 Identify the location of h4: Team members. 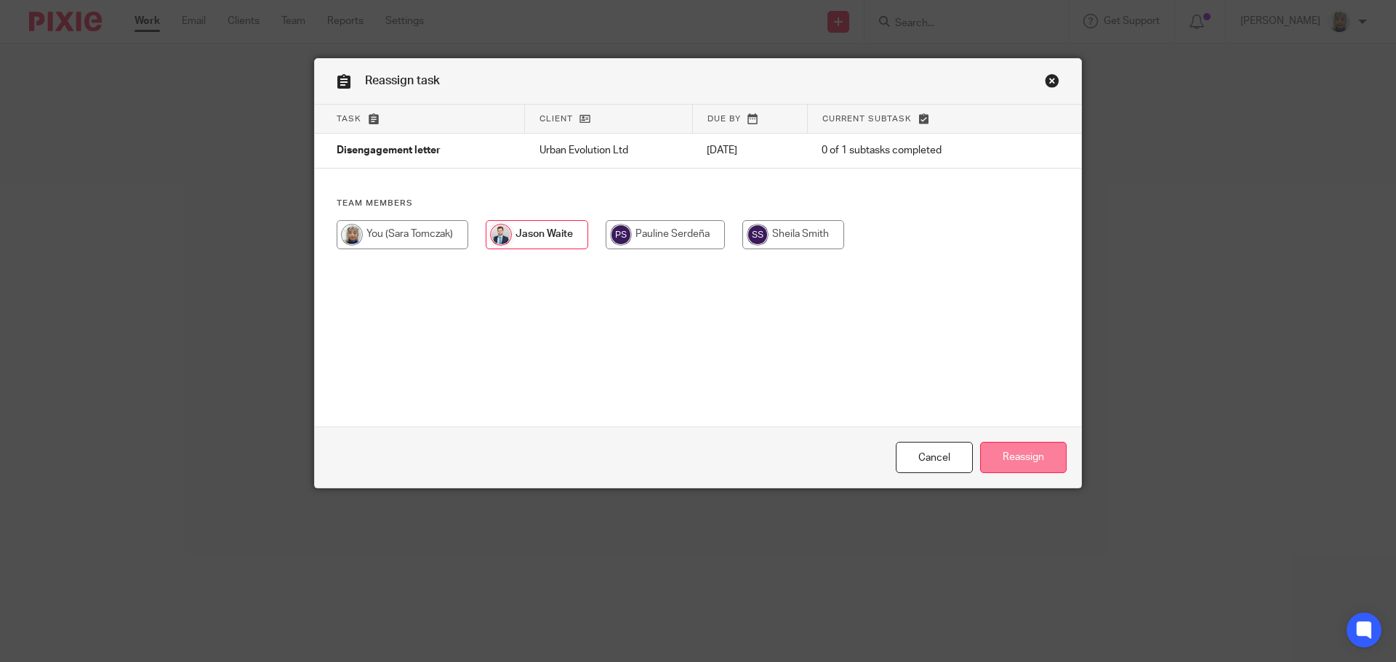
(698, 204).